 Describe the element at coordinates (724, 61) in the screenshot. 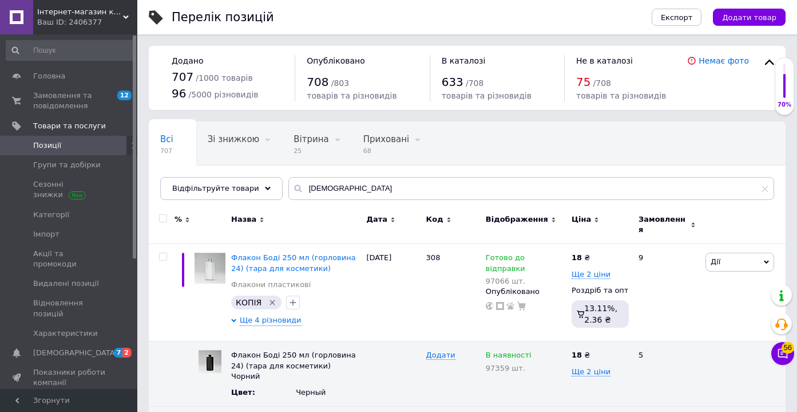

I see `a: Немає фото` at that location.